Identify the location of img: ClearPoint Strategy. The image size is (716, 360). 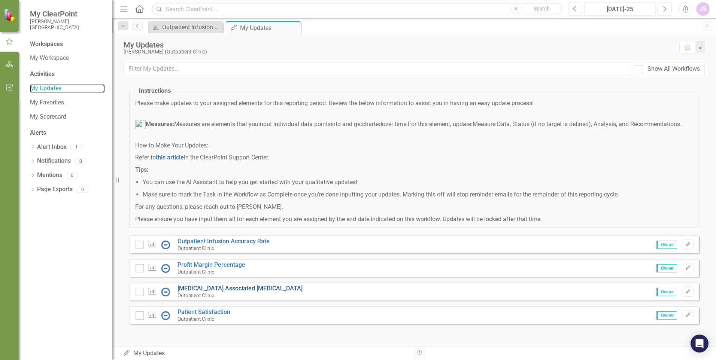
(10, 15).